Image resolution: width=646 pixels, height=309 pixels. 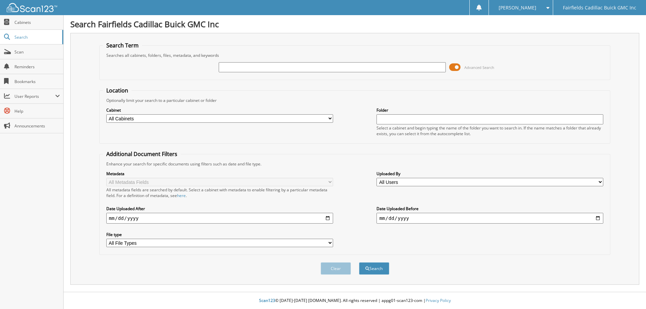 What do you see at coordinates (37, 52) in the screenshot?
I see `span: Scan` at bounding box center [37, 52].